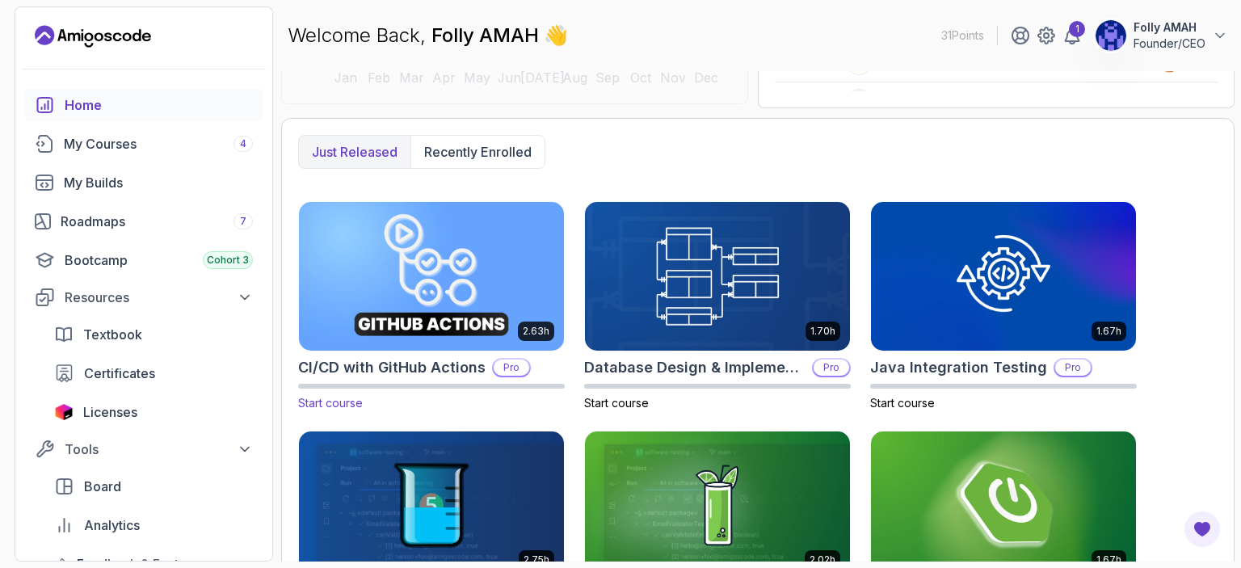 The height and width of the screenshot is (568, 1241). I want to click on img: Java Integration Testing card, so click(1004, 276).